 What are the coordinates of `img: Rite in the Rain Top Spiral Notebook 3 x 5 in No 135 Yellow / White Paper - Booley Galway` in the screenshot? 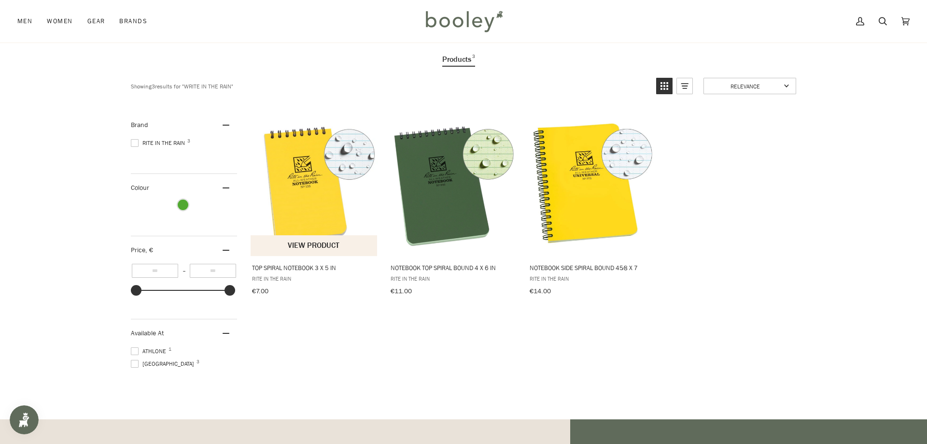 It's located at (314, 183).